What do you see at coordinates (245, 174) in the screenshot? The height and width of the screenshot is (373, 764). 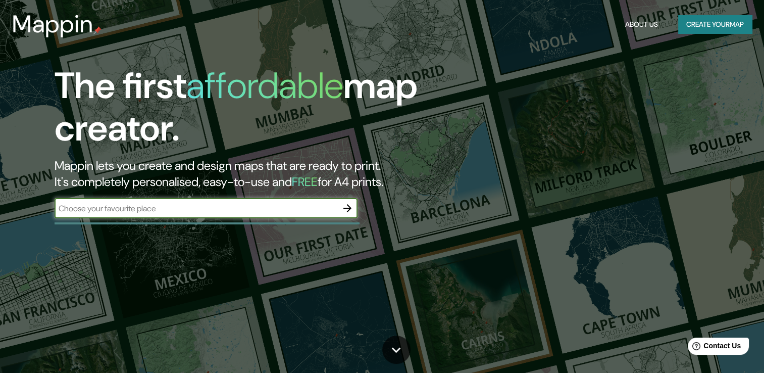 I see `h2: Mappin lets you create and design maps that are ready to print. It's completely personalised, eas...` at bounding box center [245, 174].